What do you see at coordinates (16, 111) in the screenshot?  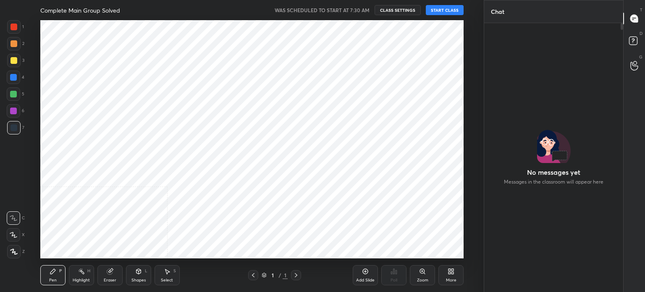 I see `div: 6` at bounding box center [16, 111].